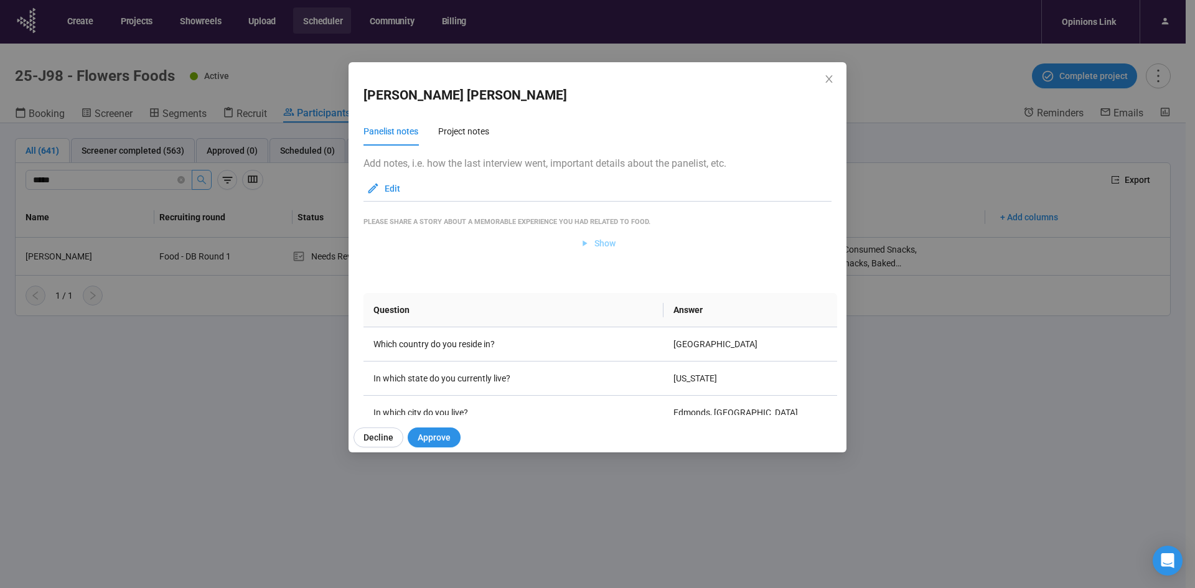 Image resolution: width=1195 pixels, height=588 pixels. What do you see at coordinates (829, 79) in the screenshot?
I see `span: close` at bounding box center [829, 79].